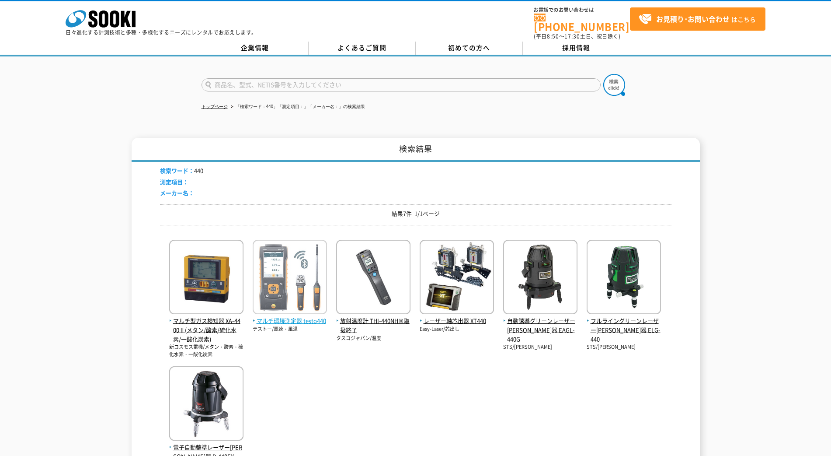  Describe the element at coordinates (373, 278) in the screenshot. I see `img: THI-440NH※取扱終了` at that location.